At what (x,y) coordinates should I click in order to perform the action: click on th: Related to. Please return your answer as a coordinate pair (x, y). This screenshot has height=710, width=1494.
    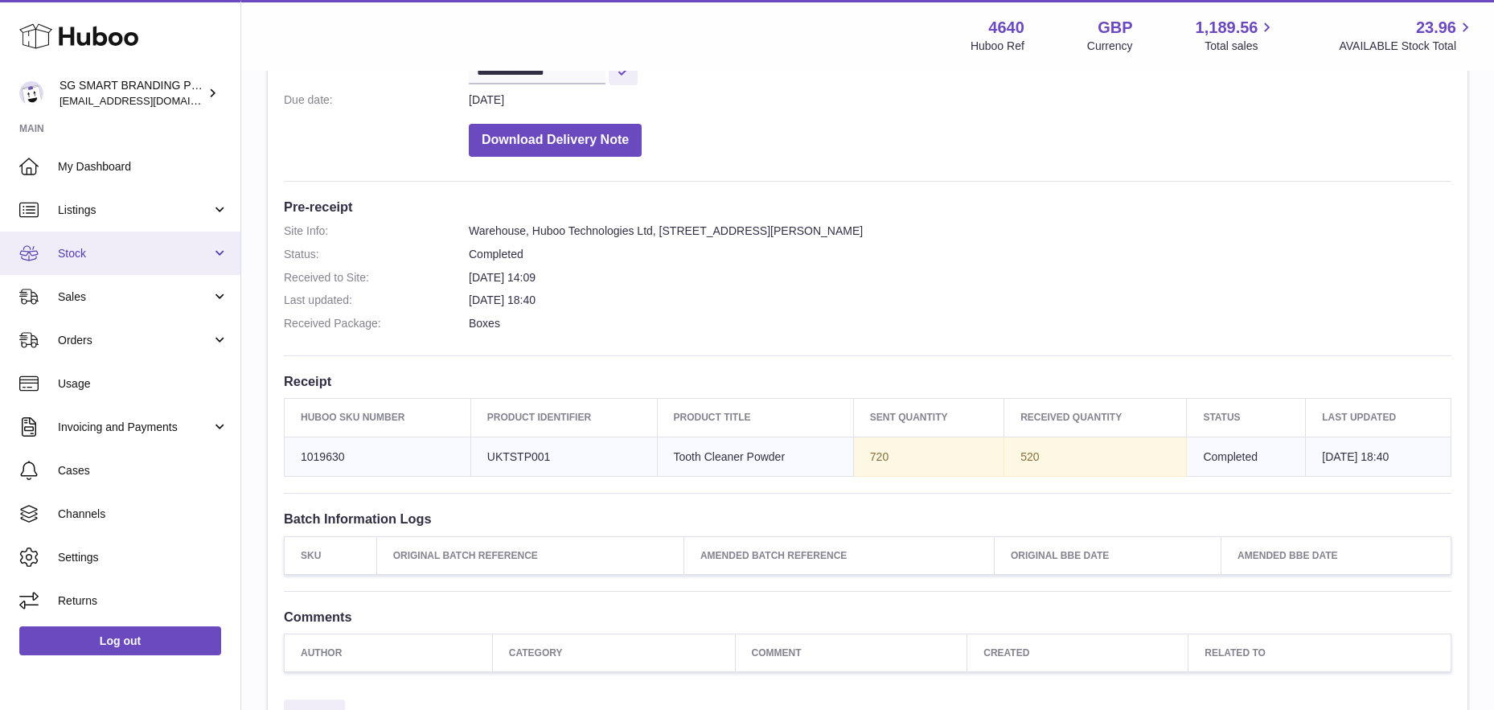
    Looking at the image, I should click on (1319, 652).